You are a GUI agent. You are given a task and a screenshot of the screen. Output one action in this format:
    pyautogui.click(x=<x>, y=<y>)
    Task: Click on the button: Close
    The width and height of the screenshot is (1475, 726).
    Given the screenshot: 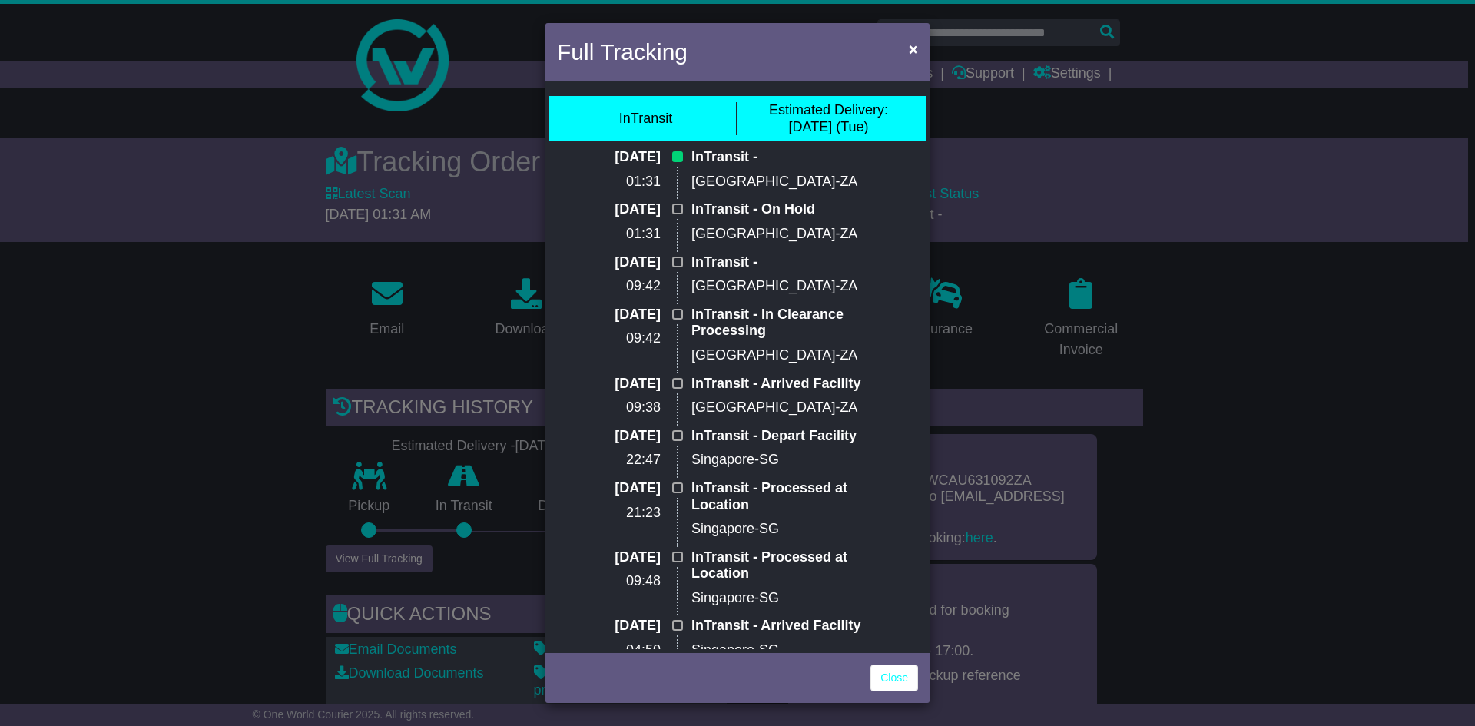 What is the action you would take?
    pyautogui.click(x=913, y=48)
    